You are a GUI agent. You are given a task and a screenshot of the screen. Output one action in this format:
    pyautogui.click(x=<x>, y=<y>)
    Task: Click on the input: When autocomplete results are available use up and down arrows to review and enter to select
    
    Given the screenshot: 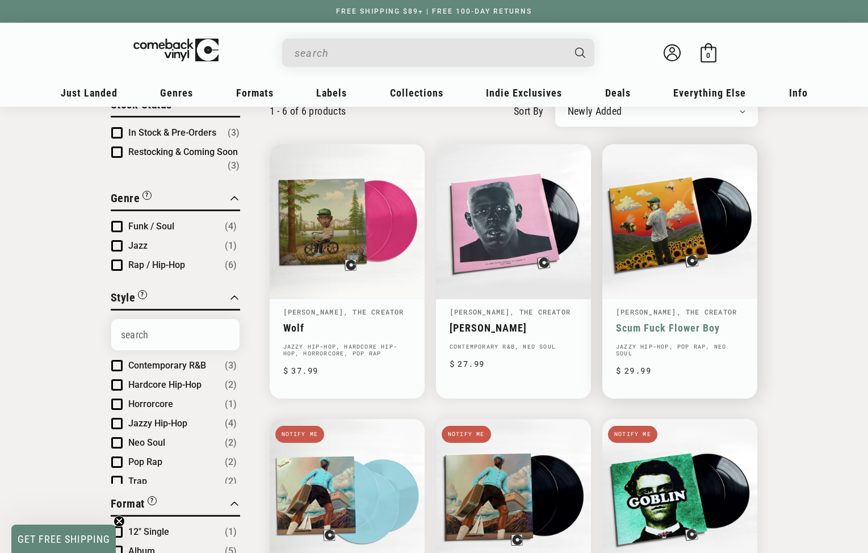 What is the action you would take?
    pyautogui.click(x=429, y=53)
    